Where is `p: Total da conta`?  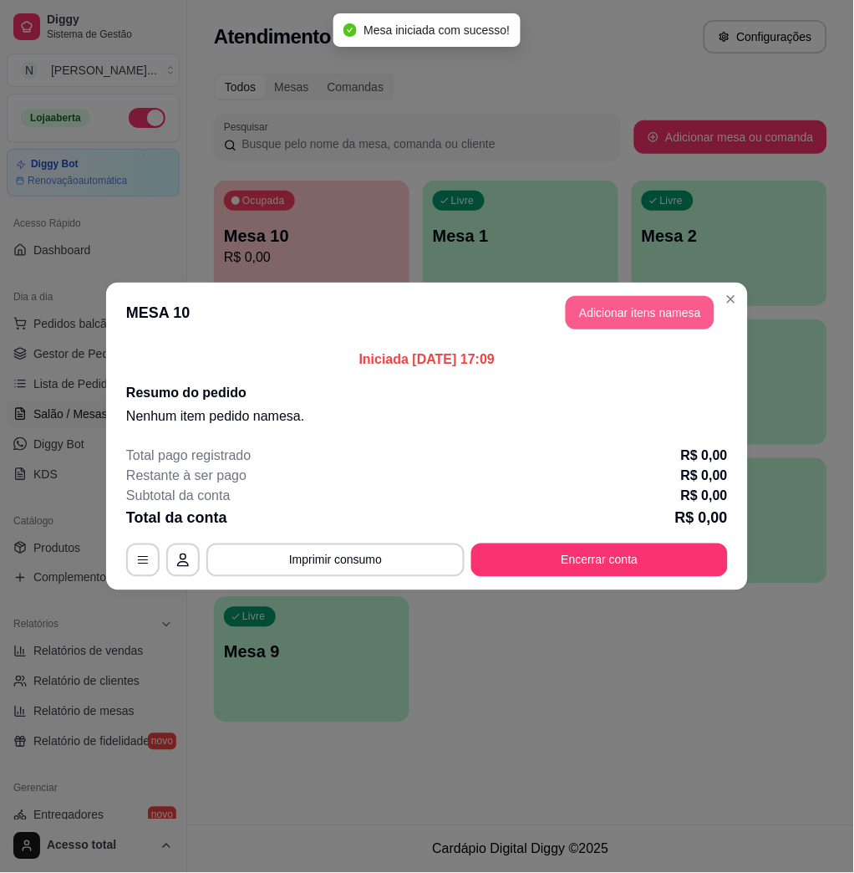 p: Total da conta is located at coordinates (176, 518).